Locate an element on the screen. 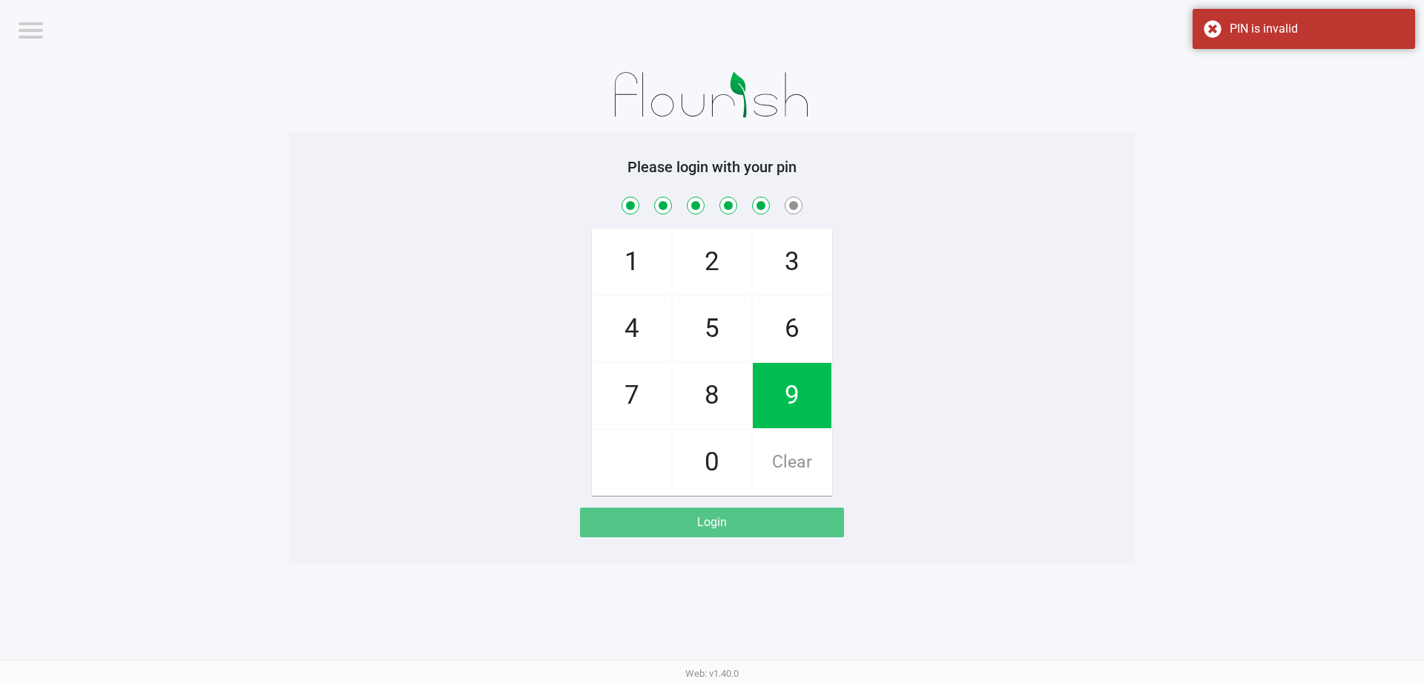 Image resolution: width=1424 pixels, height=682 pixels. span: 5 is located at coordinates (712, 329).